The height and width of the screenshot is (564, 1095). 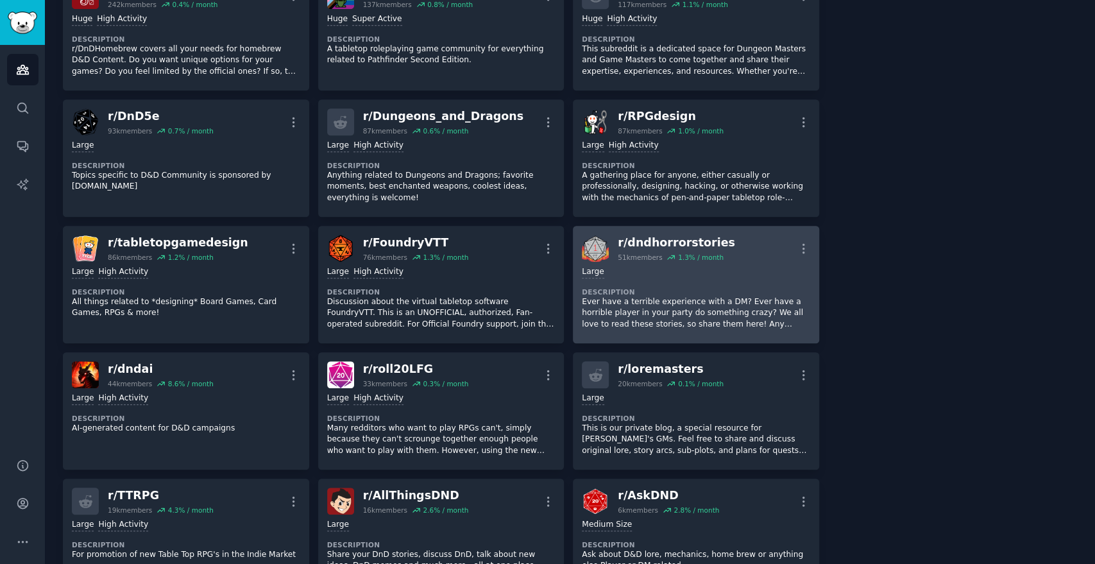 I want to click on a: dndhorrorstoriesr/dndhorrorstories51kmembers1.3% / monthLargeDescriptionEver have a terrible expe..., so click(x=696, y=284).